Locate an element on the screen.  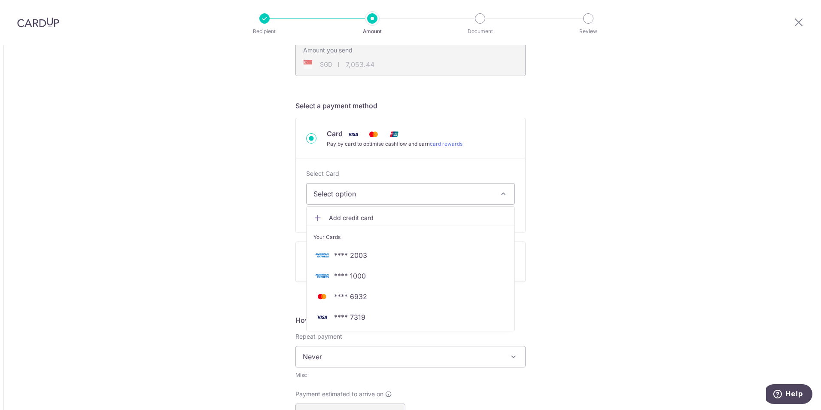
span: Add credit card is located at coordinates (418, 218).